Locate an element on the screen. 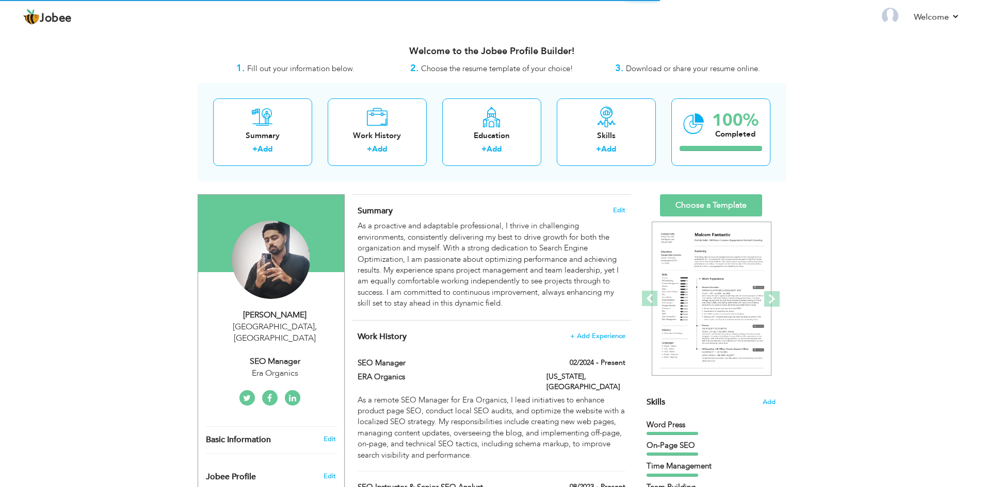  div: Work History is located at coordinates (377, 136).